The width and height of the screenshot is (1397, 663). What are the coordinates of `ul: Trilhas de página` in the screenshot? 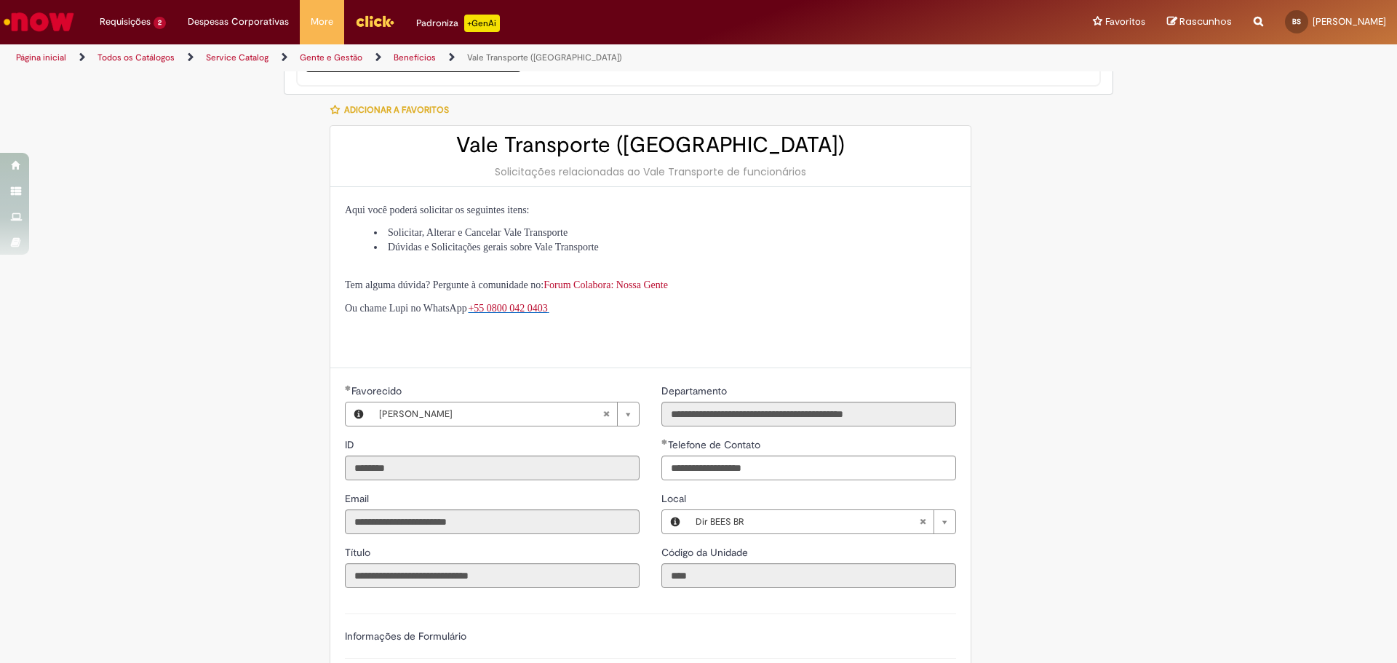 It's located at (466, 57).